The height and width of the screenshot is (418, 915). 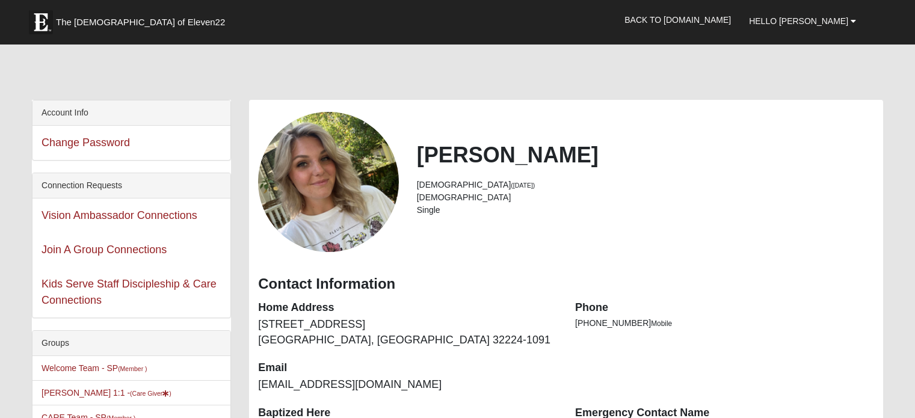 What do you see at coordinates (407, 308) in the screenshot?
I see `dt: Home Address` at bounding box center [407, 308].